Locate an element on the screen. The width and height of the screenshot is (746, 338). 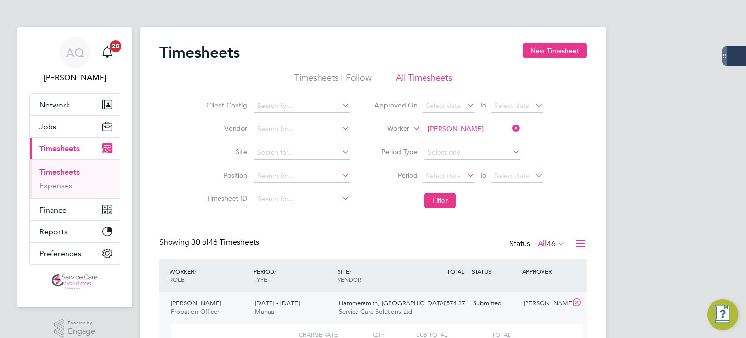
span: Preferences is located at coordinates (60, 253).